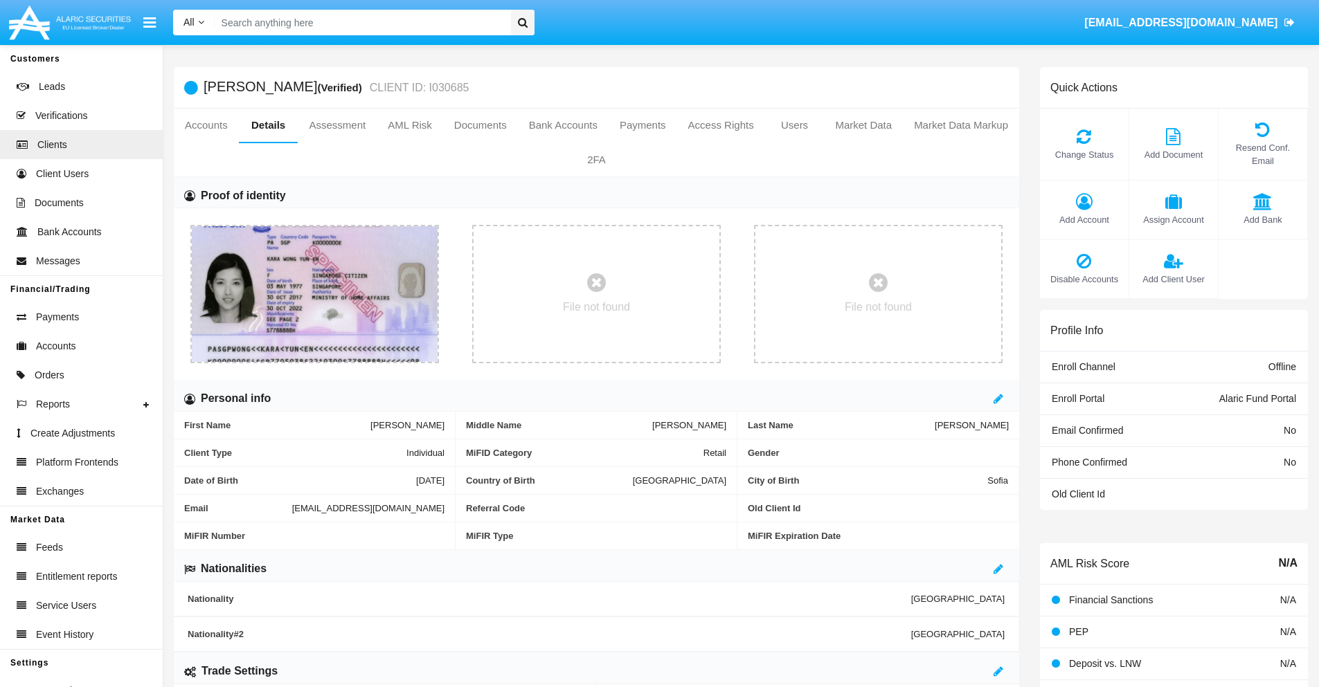  What do you see at coordinates (1077, 330) in the screenshot?
I see `h6: Profile Info` at bounding box center [1077, 330].